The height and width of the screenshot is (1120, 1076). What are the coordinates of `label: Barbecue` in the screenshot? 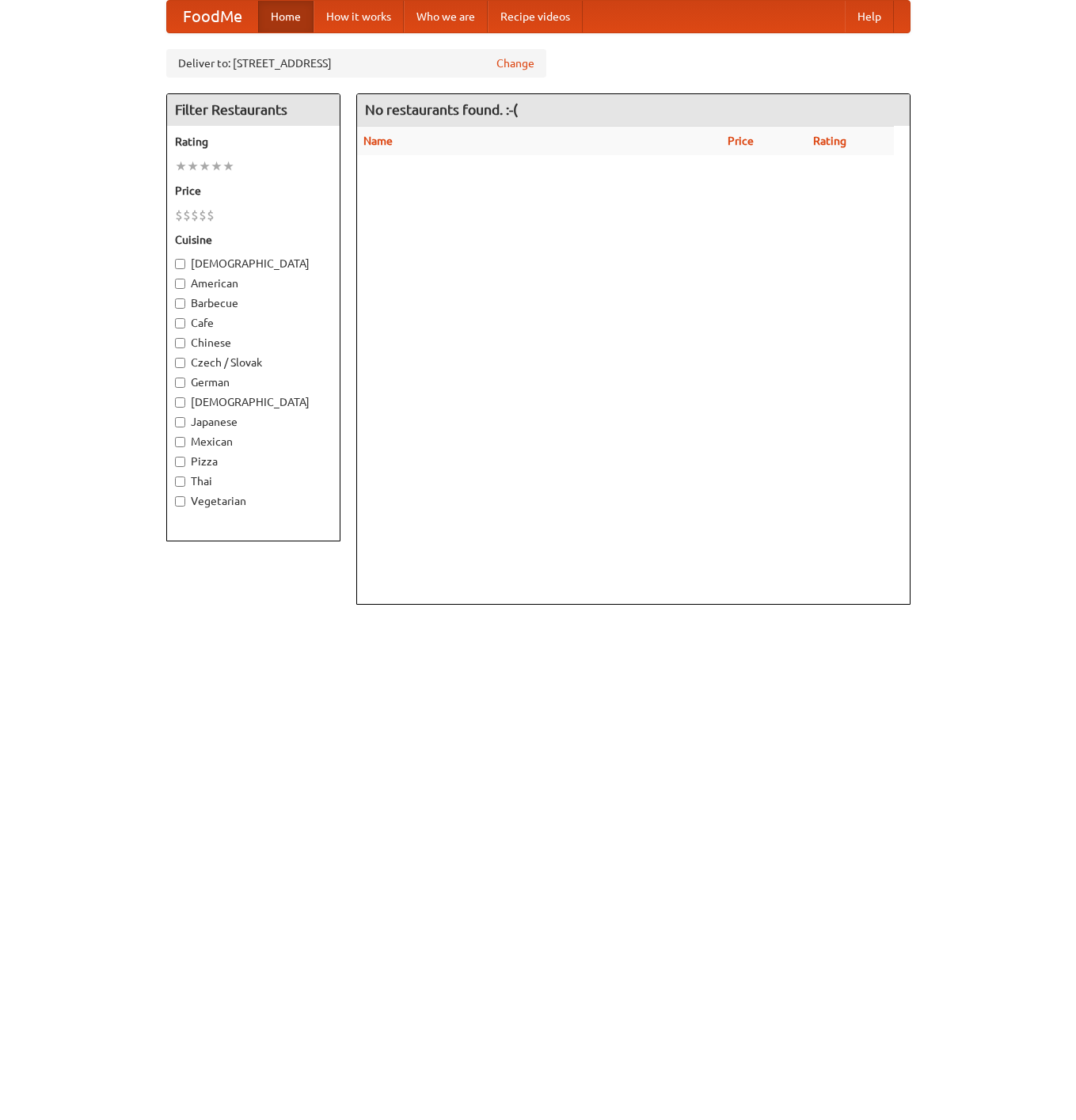 It's located at (253, 304).